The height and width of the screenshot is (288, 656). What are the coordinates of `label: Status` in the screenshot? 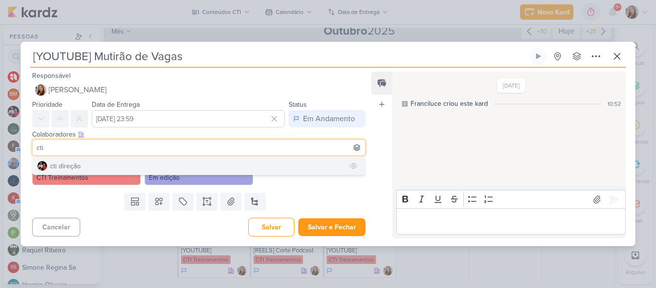 It's located at (298, 104).